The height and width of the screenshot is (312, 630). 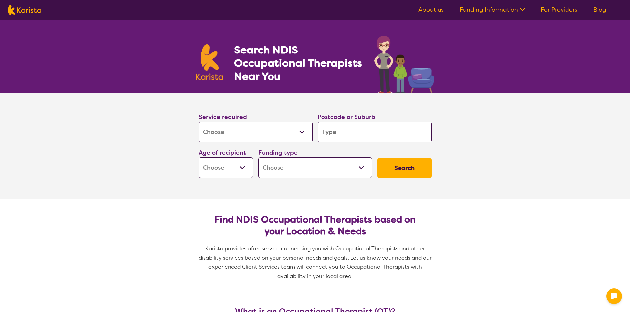 I want to click on span: Karista provides a, so click(x=228, y=249).